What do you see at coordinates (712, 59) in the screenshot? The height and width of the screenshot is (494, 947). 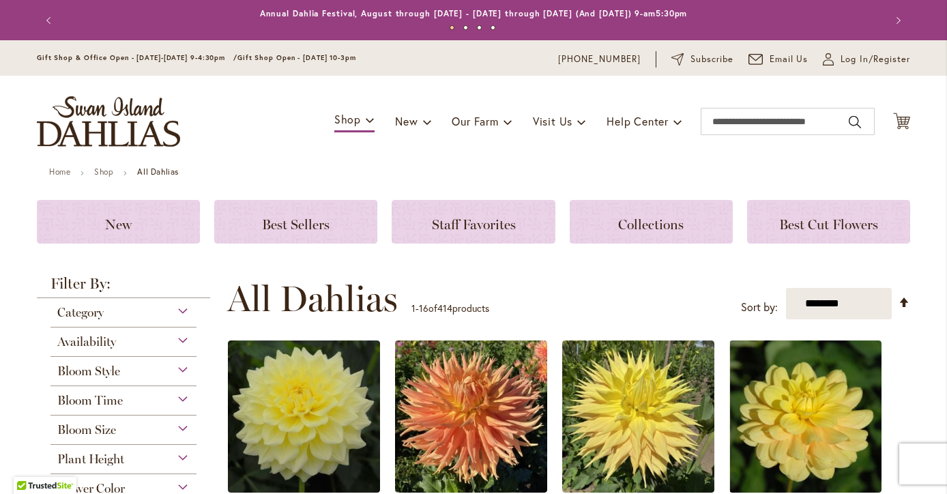 I see `span: Subscribe` at bounding box center [712, 59].